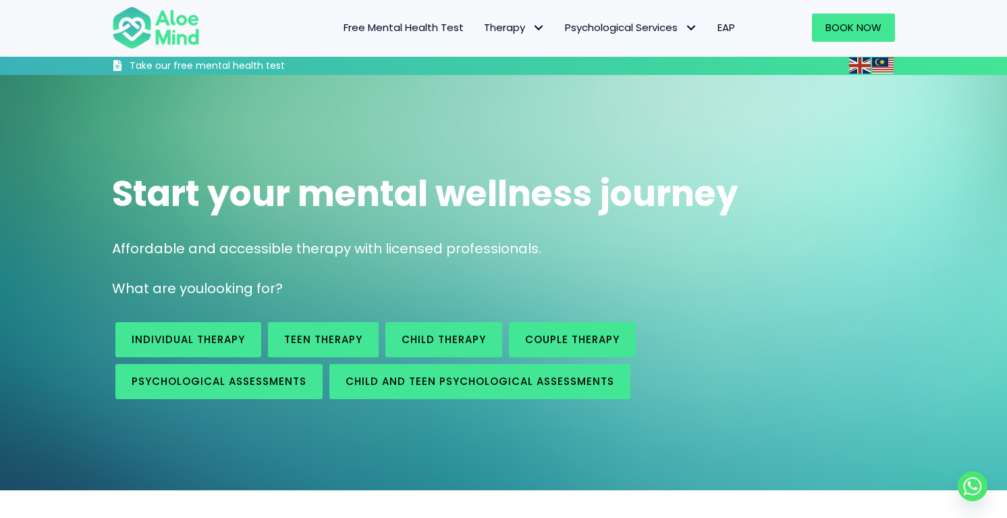 This screenshot has height=518, width=1007. Describe the element at coordinates (538, 28) in the screenshot. I see `span: Therapy: submenu` at that location.